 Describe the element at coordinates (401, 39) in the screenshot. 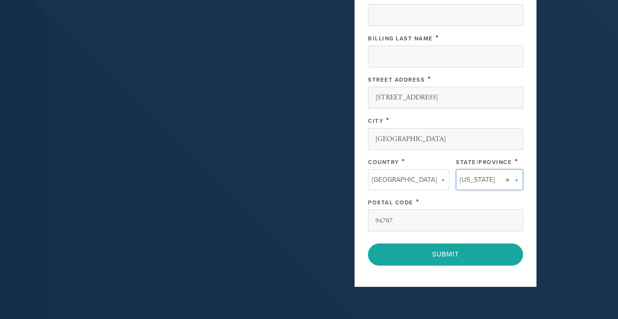

I see `label: Billing Last Name` at that location.